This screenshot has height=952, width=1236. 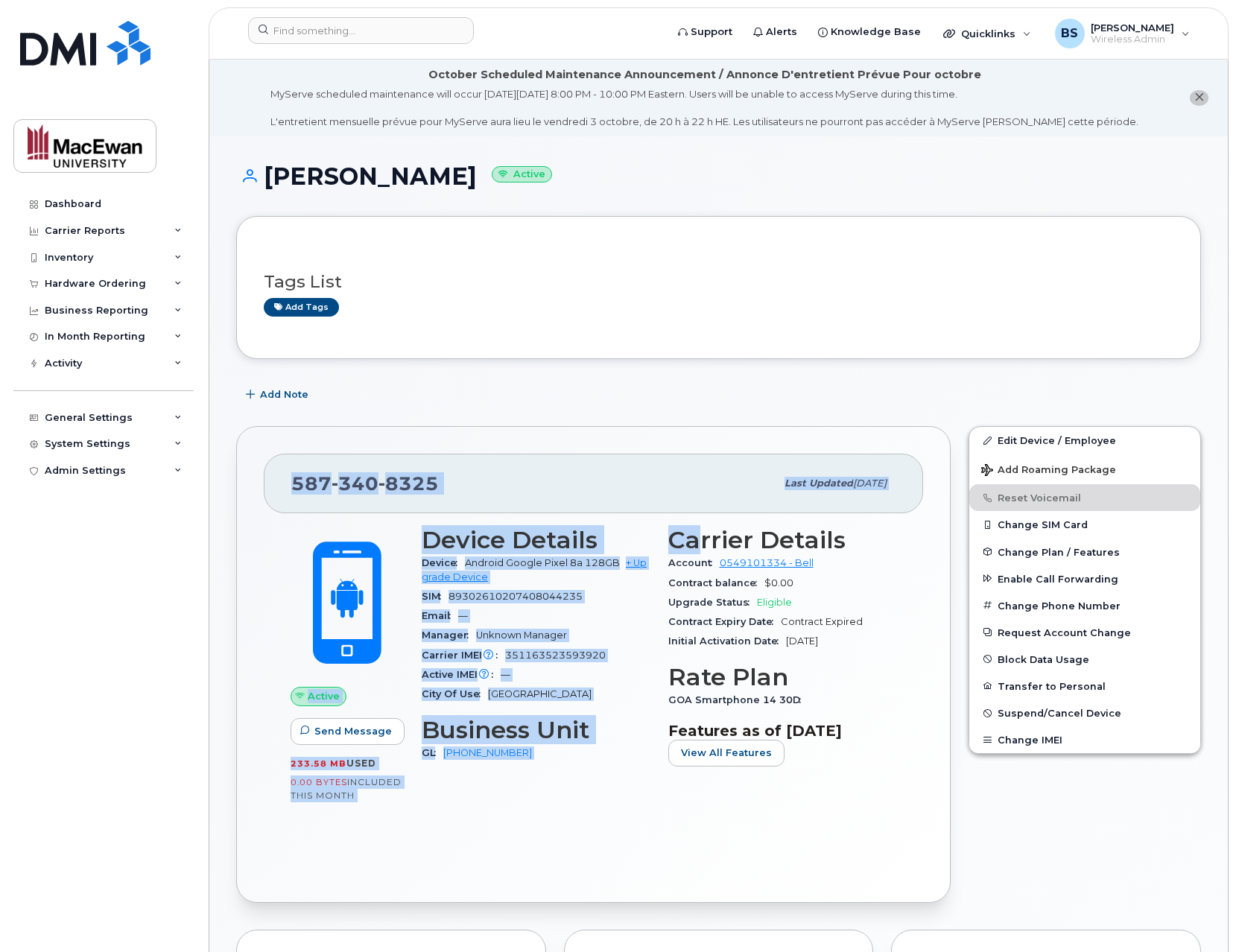 I want to click on button: Send Message, so click(x=347, y=731).